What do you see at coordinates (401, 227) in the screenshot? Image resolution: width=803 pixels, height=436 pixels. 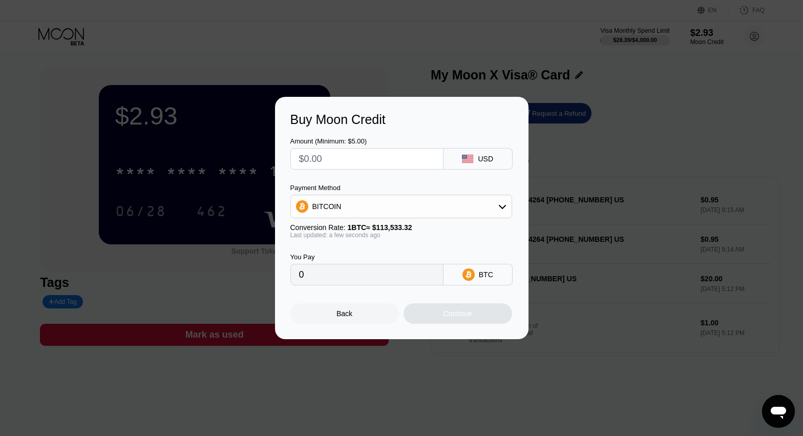 I see `div: Conversion Rate:` at bounding box center [401, 227].